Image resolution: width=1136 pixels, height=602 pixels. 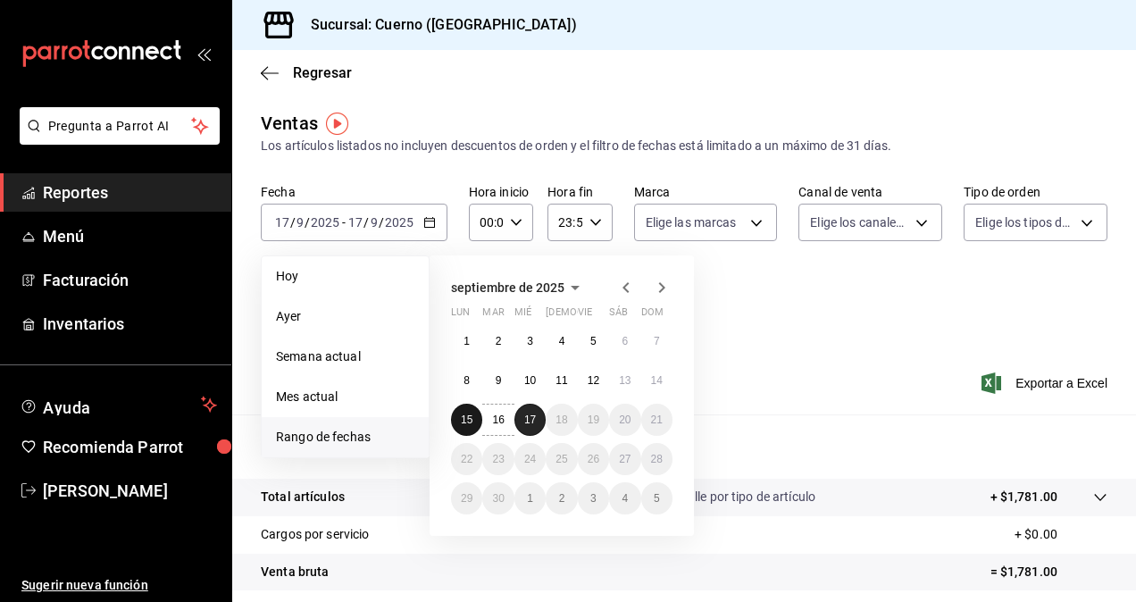 I want to click on p: Total artículos, so click(x=303, y=496).